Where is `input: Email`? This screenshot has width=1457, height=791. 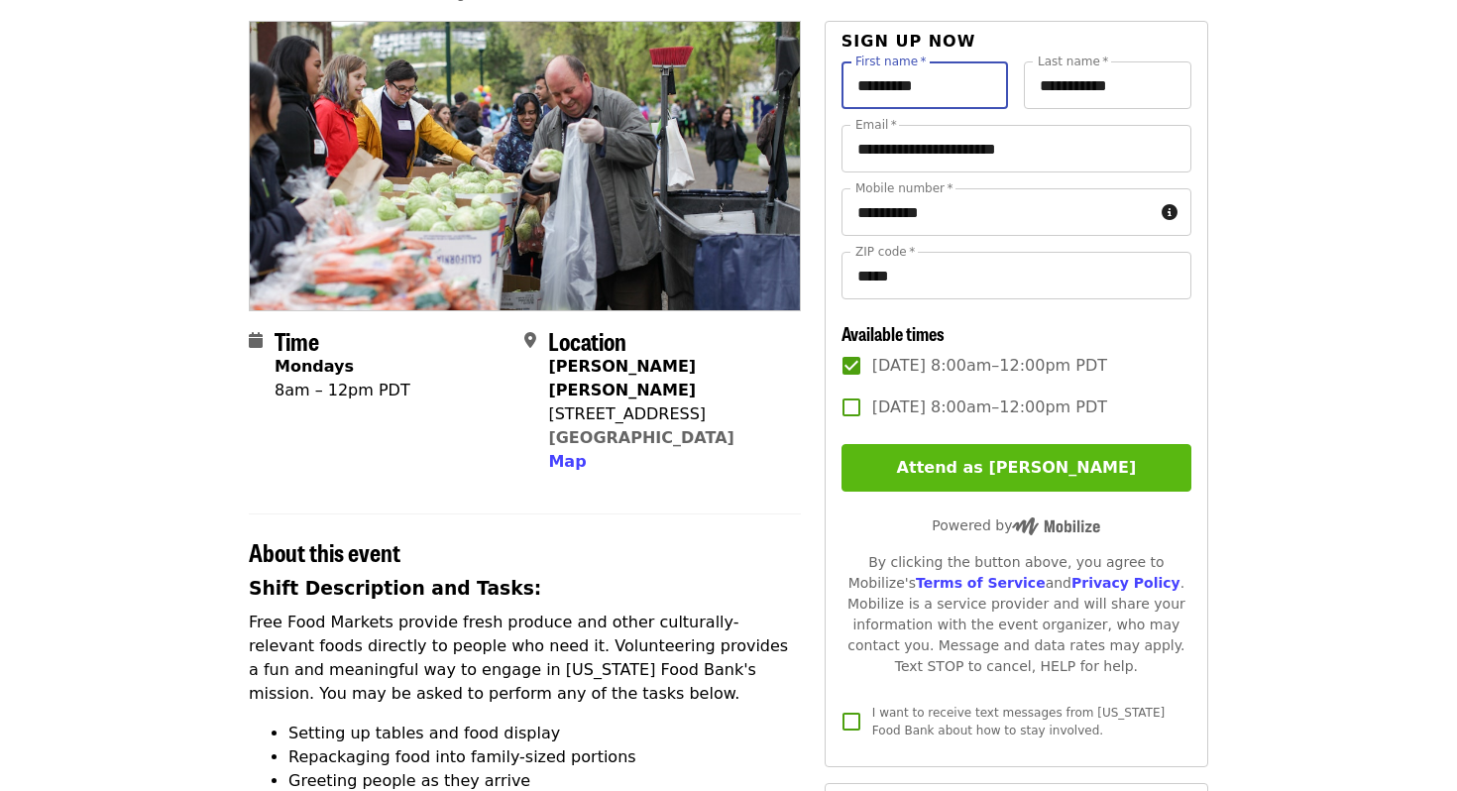 input: Email is located at coordinates (1016, 149).